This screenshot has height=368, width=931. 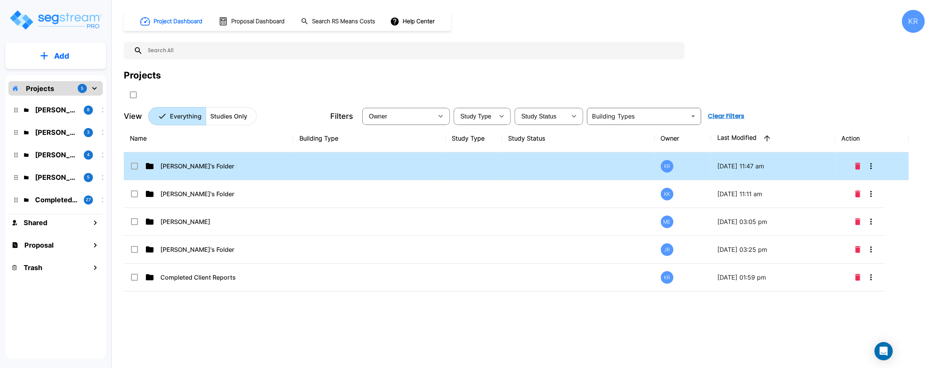 I want to click on button: Search RS Means Costs, so click(x=339, y=21).